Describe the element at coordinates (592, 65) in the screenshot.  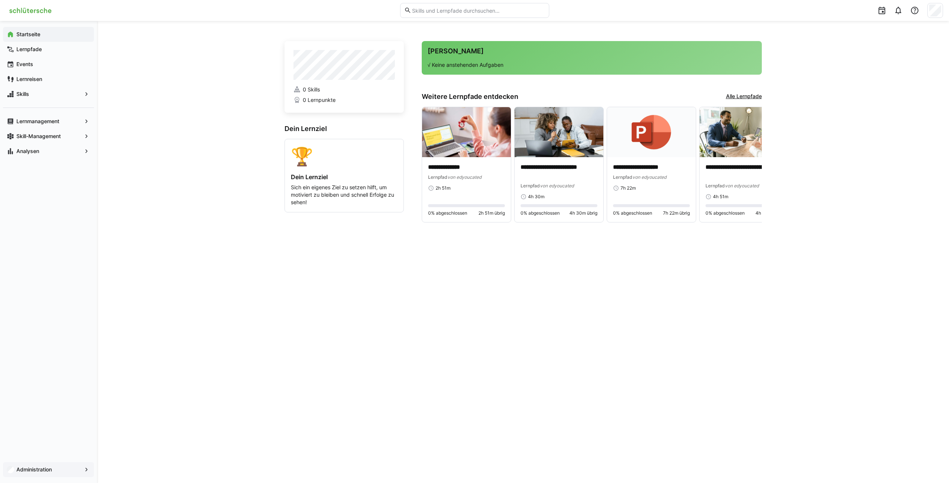
I see `p: √ Keine anstehenden Aufgaben` at that location.